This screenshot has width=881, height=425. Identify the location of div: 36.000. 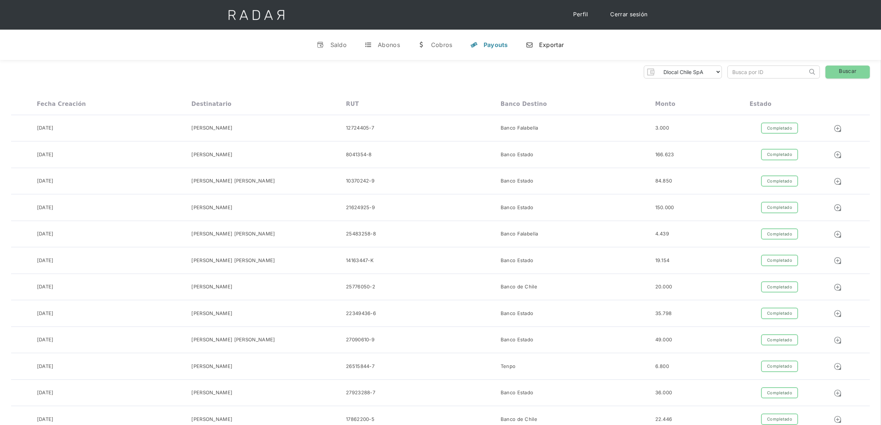
(664, 392).